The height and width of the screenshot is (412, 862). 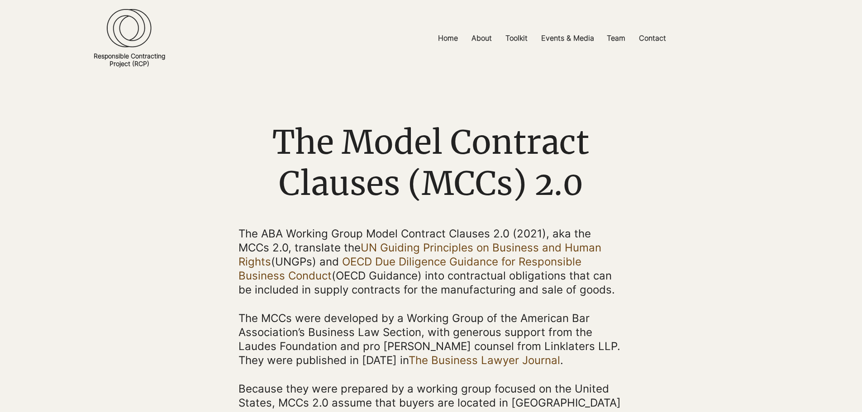 What do you see at coordinates (652, 38) in the screenshot?
I see `p: Contact` at bounding box center [652, 38].